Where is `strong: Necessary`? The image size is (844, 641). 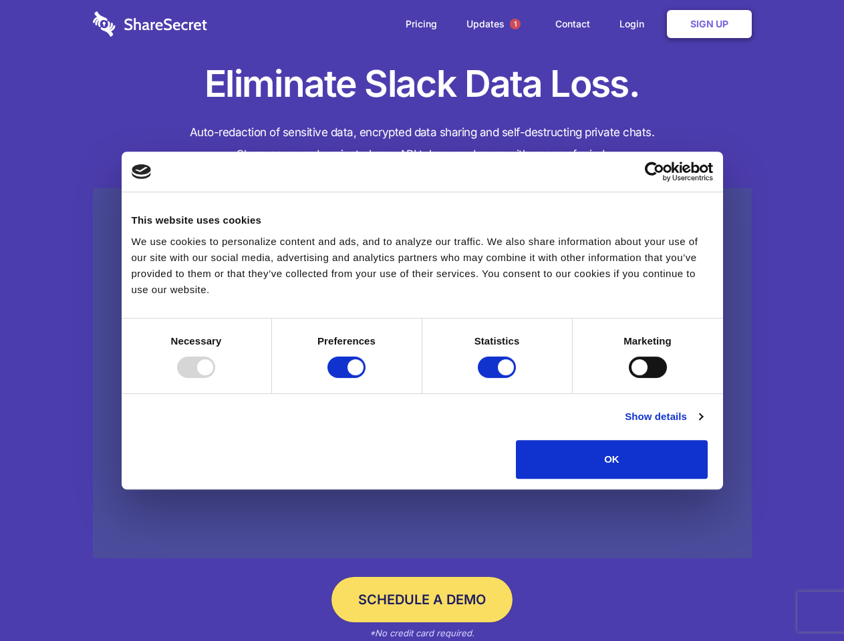 strong: Necessary is located at coordinates (196, 341).